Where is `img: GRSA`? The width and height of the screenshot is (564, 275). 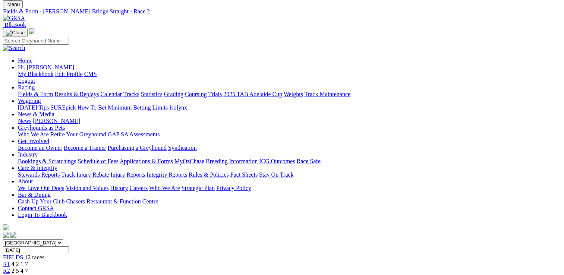
img: GRSA is located at coordinates (14, 18).